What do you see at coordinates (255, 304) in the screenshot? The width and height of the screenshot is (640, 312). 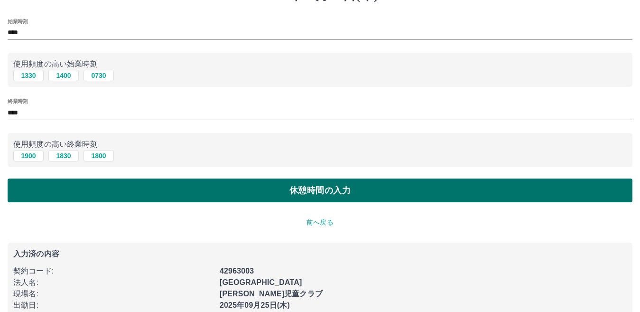 I see `b: 2025年09月25日(木)` at bounding box center [255, 304].